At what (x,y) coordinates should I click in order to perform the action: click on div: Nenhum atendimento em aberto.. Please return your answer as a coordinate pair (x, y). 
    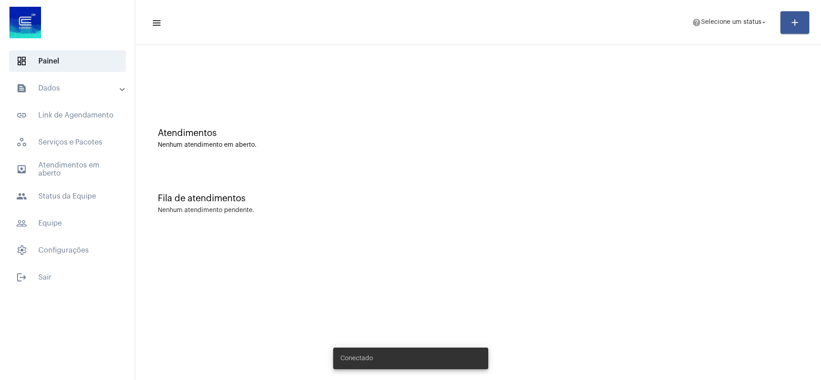
    Looking at the image, I should click on (478, 145).